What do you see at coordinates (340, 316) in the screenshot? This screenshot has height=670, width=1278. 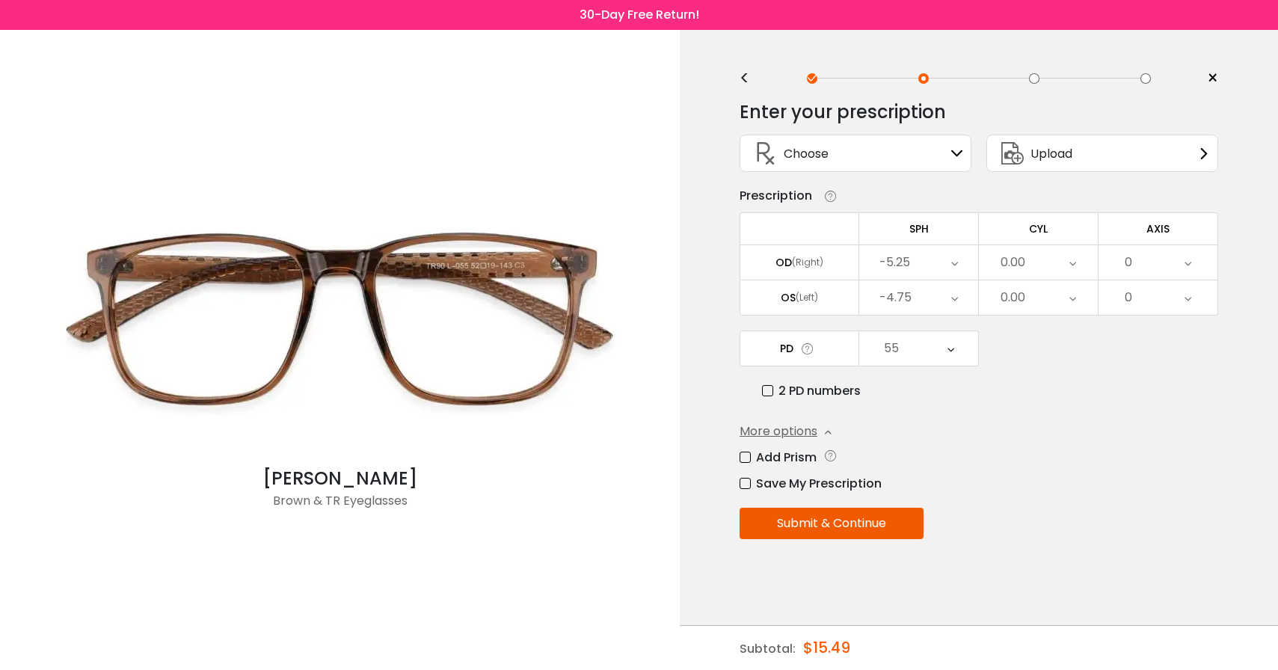 I see `img: Brown Warren - TR Eyeglasses` at bounding box center [340, 316].